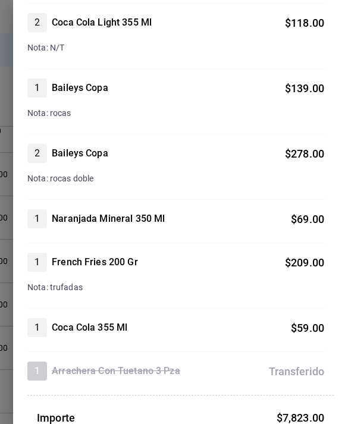  Describe the element at coordinates (304, 23) in the screenshot. I see `span: $ 118.00` at that location.